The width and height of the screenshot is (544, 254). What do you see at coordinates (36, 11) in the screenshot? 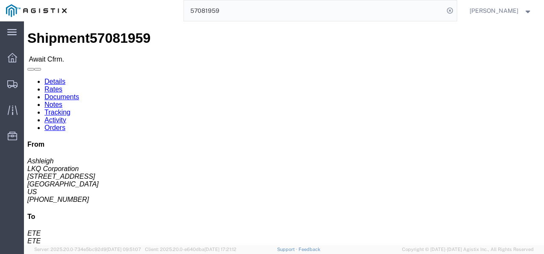
I see `img: logo` at bounding box center [36, 11].